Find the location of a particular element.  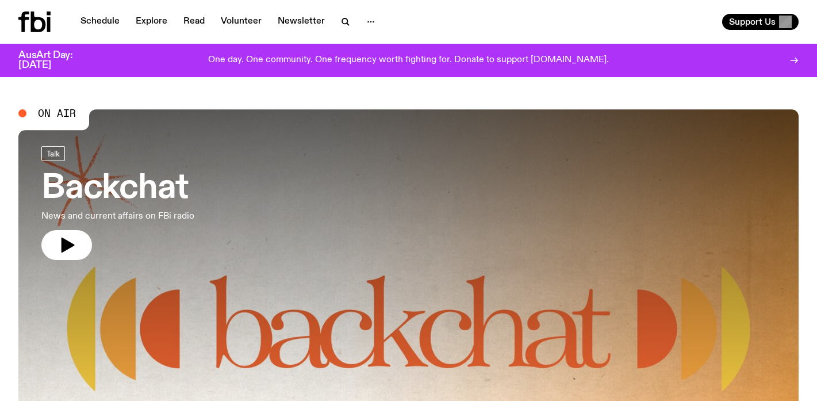

a: Read is located at coordinates (194, 22).